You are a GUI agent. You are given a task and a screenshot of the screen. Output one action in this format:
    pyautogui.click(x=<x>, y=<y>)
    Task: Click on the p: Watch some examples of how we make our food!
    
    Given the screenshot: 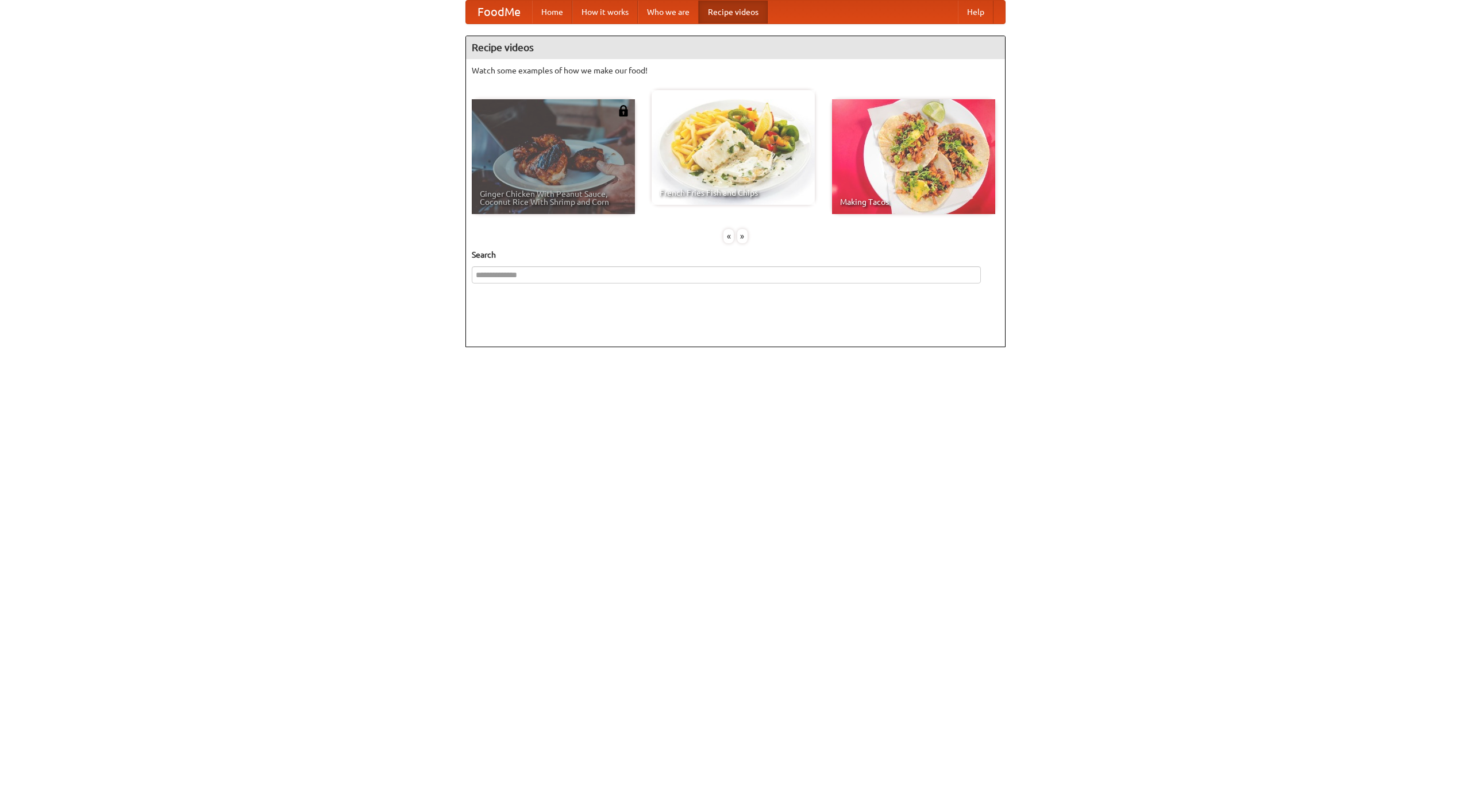 What is the action you would take?
    pyautogui.click(x=735, y=70)
    